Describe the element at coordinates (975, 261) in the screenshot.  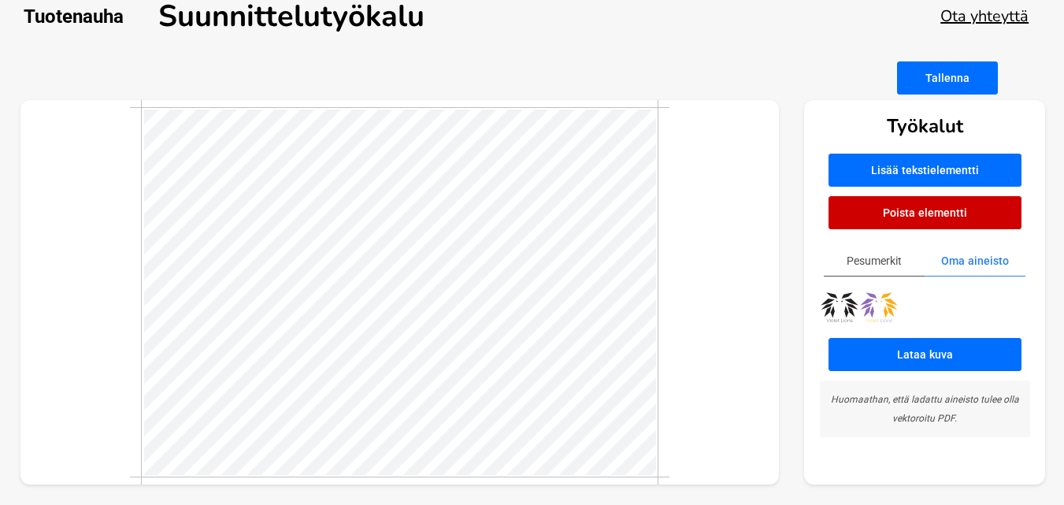
I see `button: Oma aineisto` at that location.